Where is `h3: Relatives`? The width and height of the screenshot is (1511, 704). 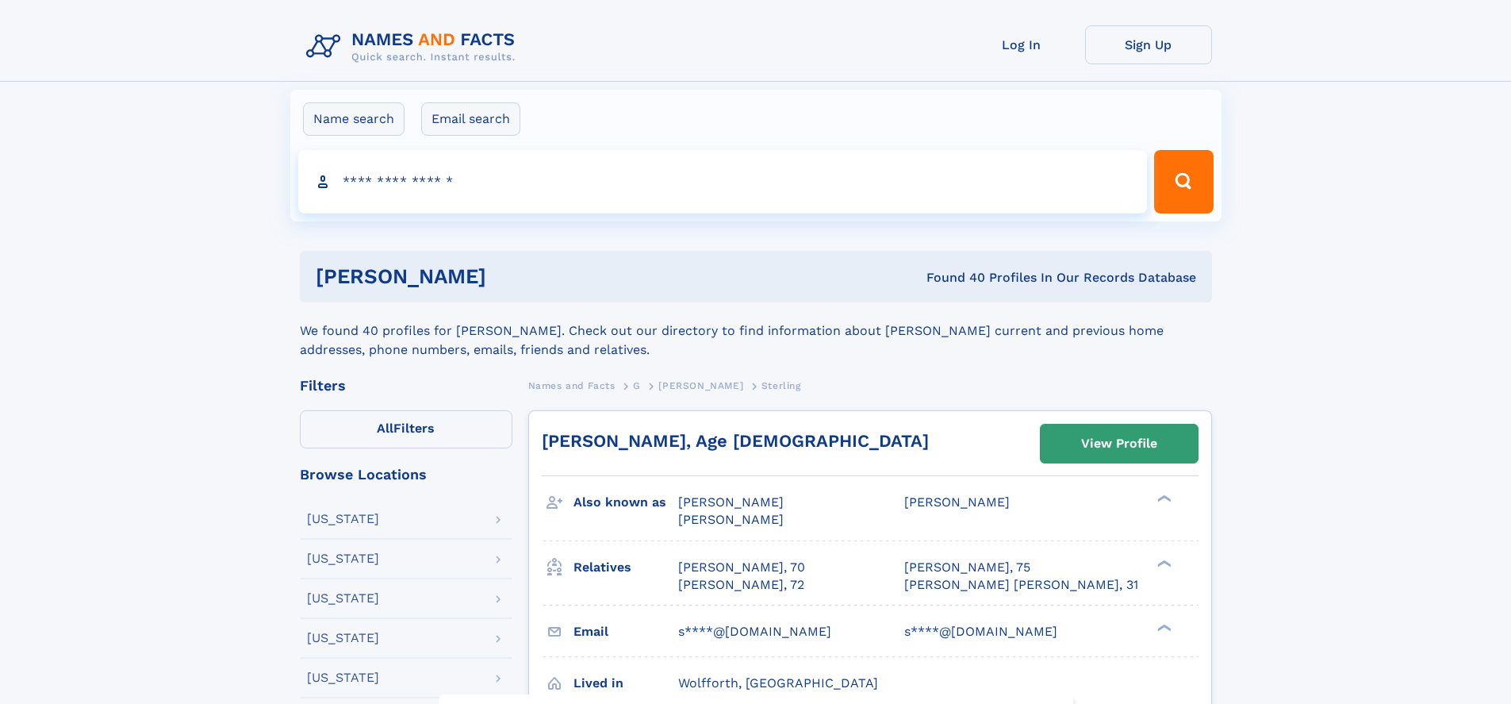 h3: Relatives is located at coordinates (626, 567).